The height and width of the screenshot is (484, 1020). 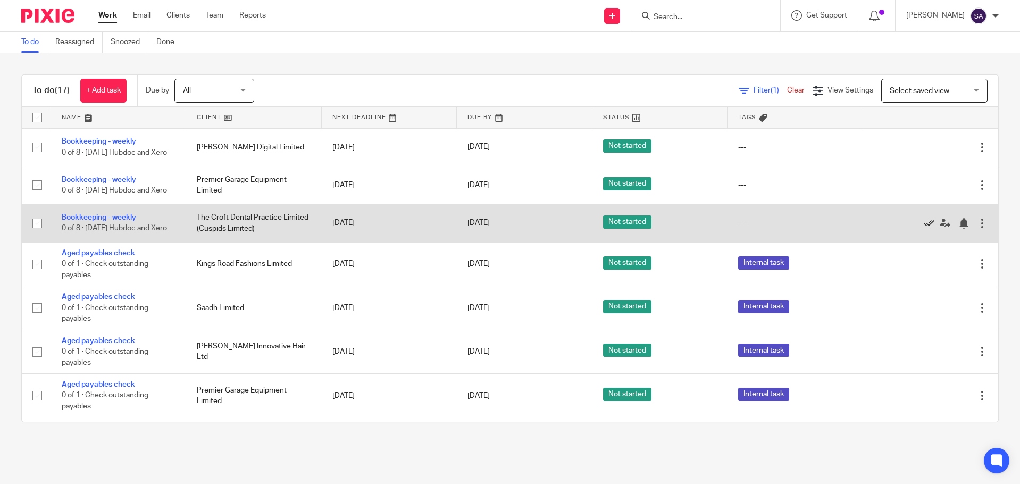 What do you see at coordinates (254, 439) in the screenshot?
I see `td: Arcade Eight Piercing Limited` at bounding box center [254, 439].